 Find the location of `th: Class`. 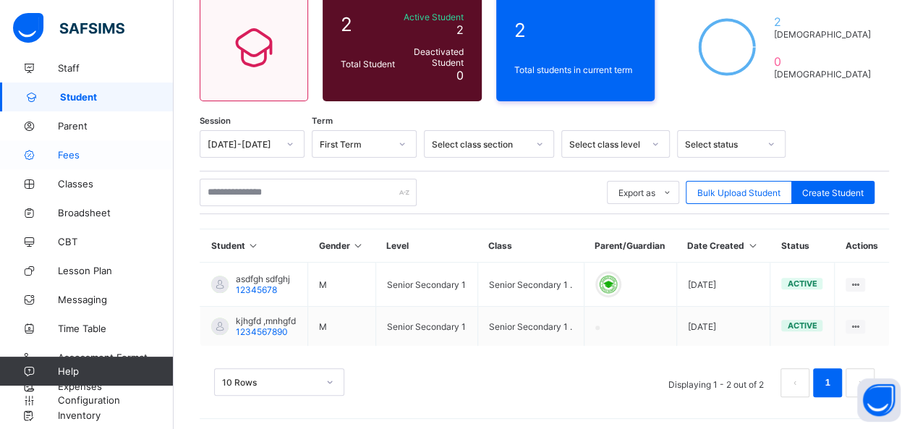

th: Class is located at coordinates (530, 246).